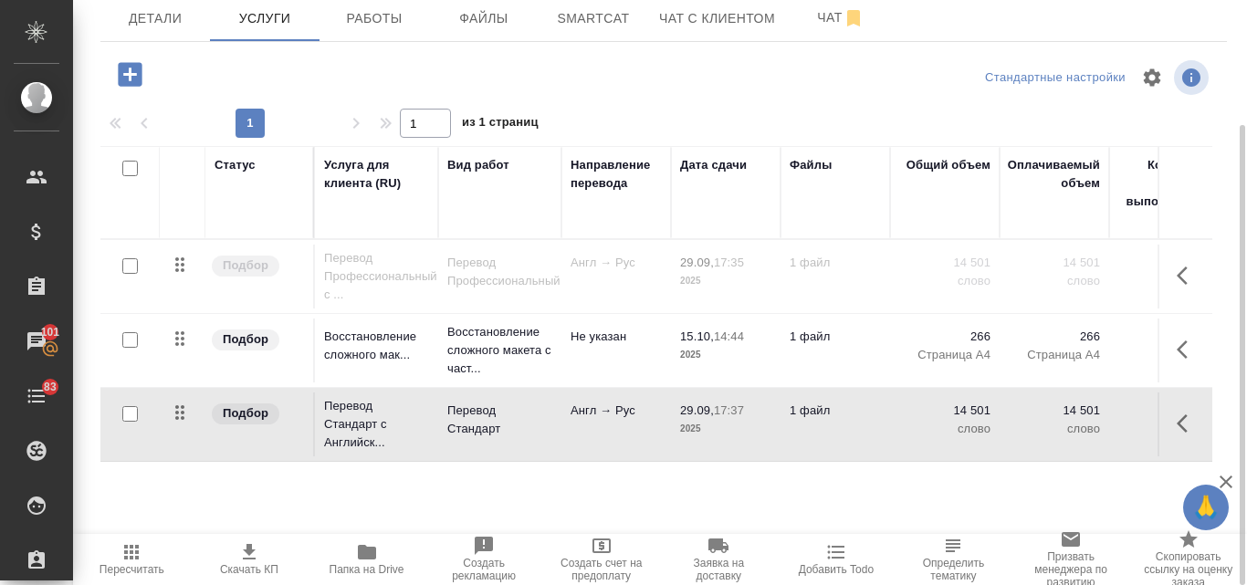 The image size is (1247, 585). Describe the element at coordinates (499, 272) in the screenshot. I see `p: Перевод Профессиональный` at that location.